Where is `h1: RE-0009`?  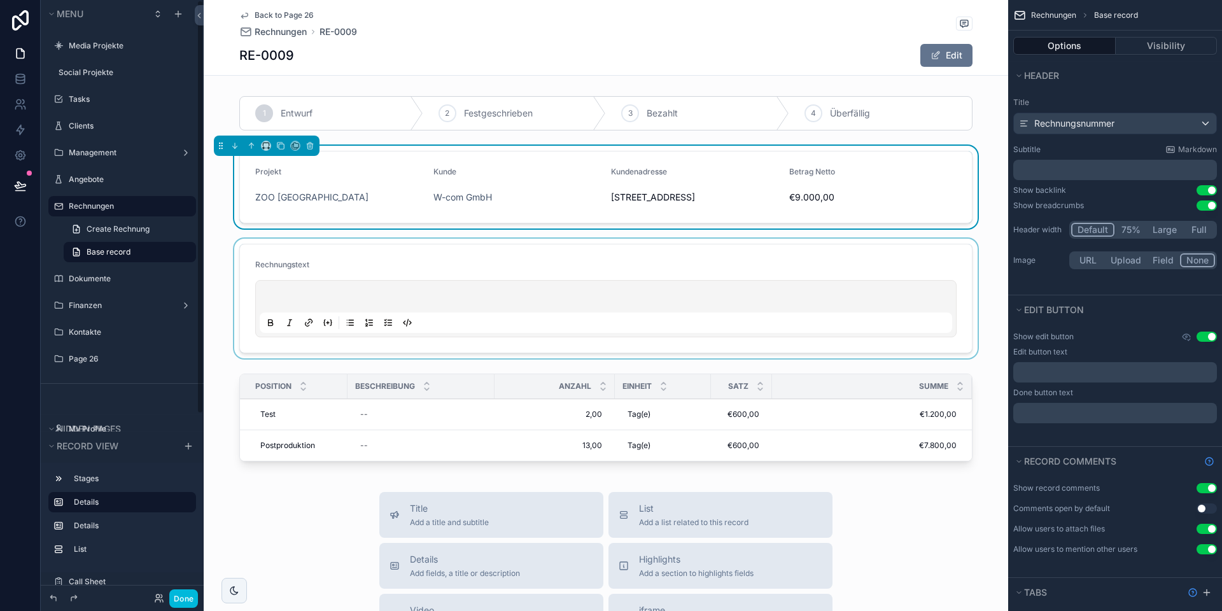
h1: RE-0009 is located at coordinates (267, 55).